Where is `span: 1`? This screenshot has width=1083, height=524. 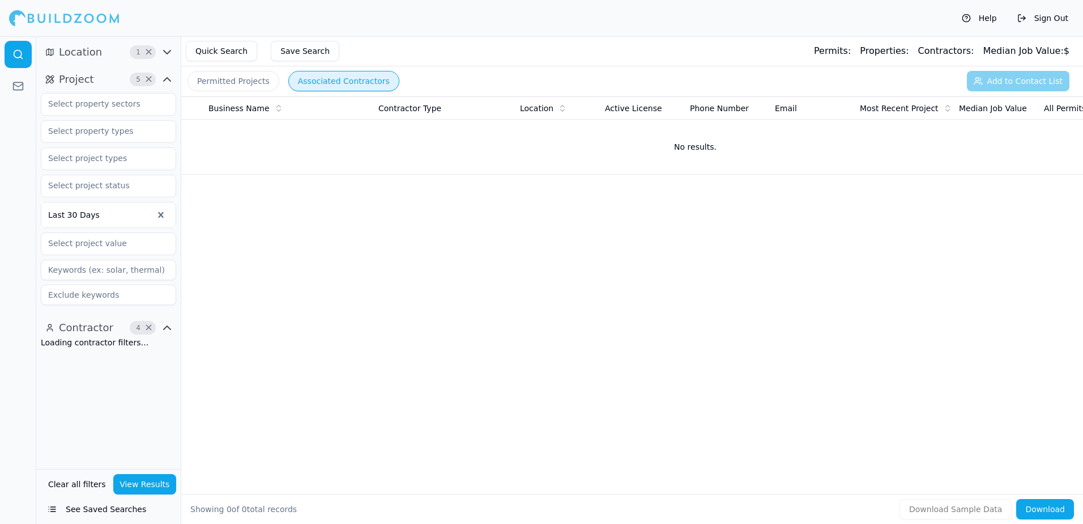
span: 1 is located at coordinates (138, 52).